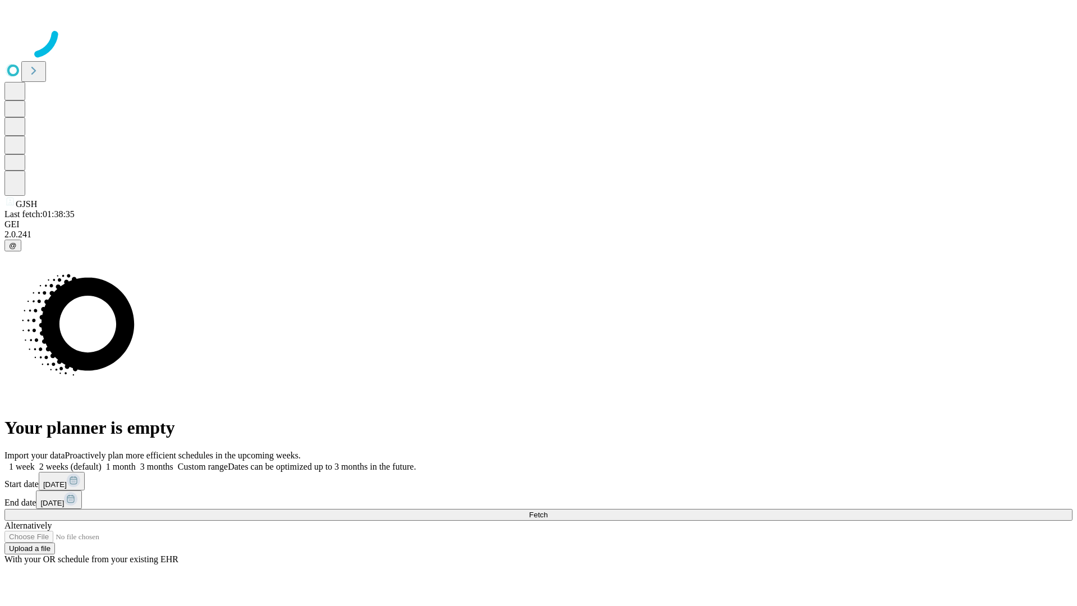 This screenshot has width=1077, height=606. I want to click on span: 1 week, so click(22, 466).